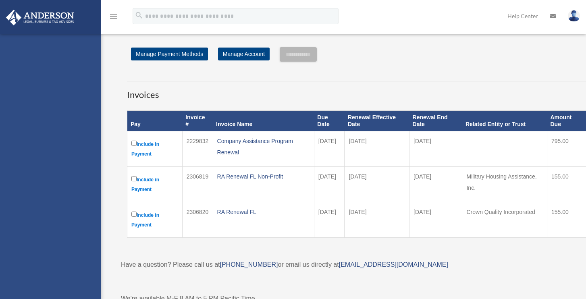 This screenshot has width=586, height=299. What do you see at coordinates (505, 220) in the screenshot?
I see `td: Crown Quality Incorporated` at bounding box center [505, 220].